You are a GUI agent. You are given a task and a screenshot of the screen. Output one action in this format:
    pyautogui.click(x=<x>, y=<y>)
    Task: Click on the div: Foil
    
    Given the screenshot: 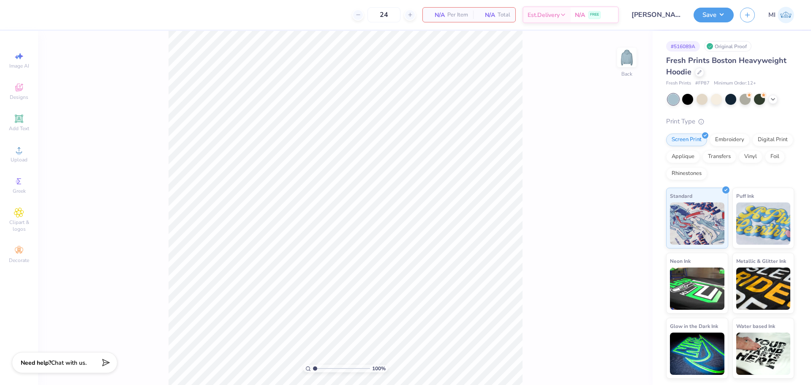 What is the action you would take?
    pyautogui.click(x=774, y=157)
    